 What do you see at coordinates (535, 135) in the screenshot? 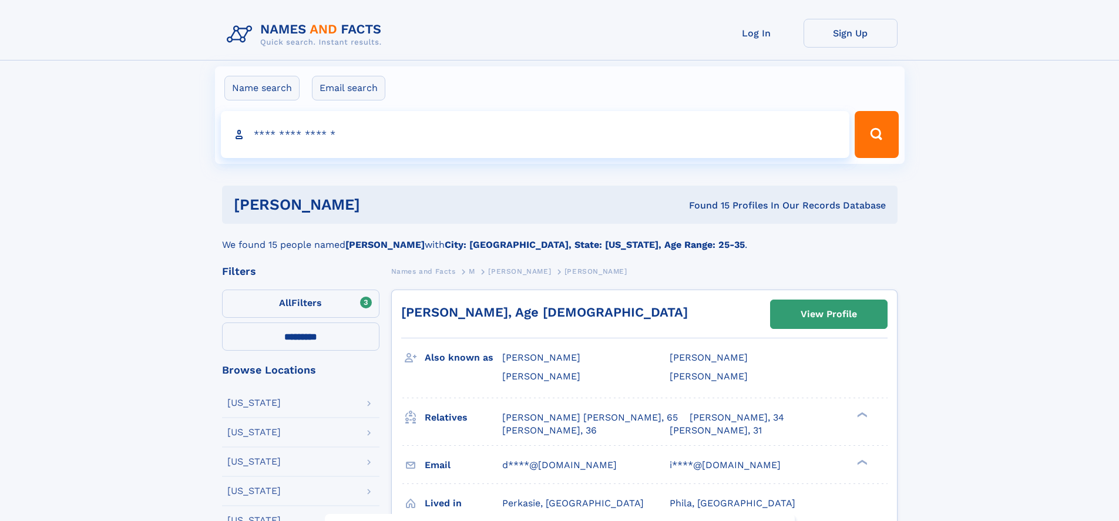
I see `input: search input` at bounding box center [535, 135].